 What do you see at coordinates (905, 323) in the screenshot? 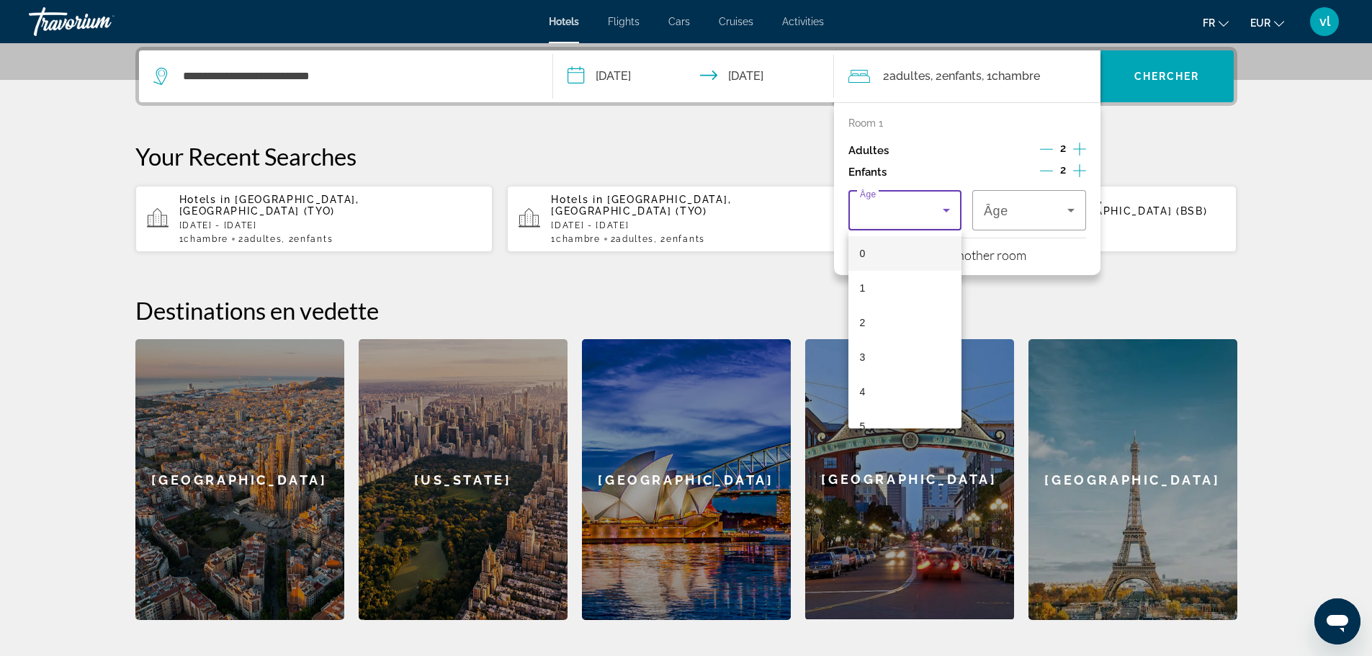
I see `mat-option: 2 years old` at bounding box center [905, 323].